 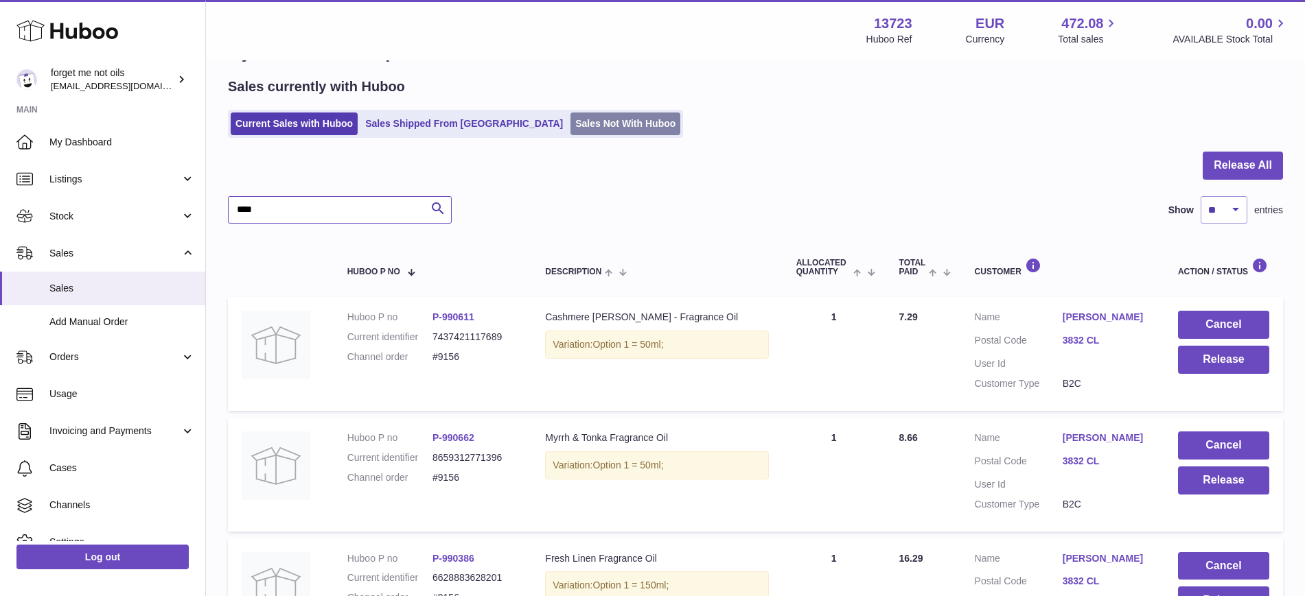 I want to click on span: Huboo P no, so click(x=373, y=272).